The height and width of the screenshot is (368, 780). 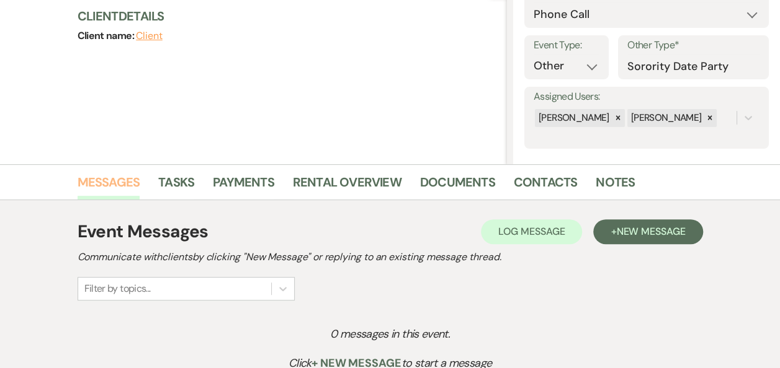 What do you see at coordinates (646, 97) in the screenshot?
I see `label: Assigned Users:` at bounding box center [646, 97].